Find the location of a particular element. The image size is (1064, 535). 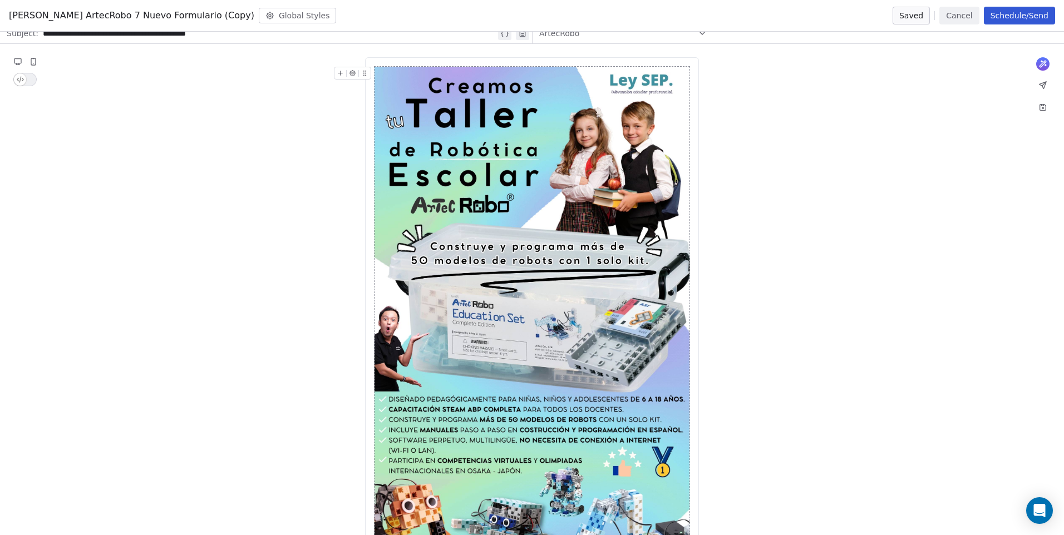

button: Global Styles is located at coordinates (298, 16).